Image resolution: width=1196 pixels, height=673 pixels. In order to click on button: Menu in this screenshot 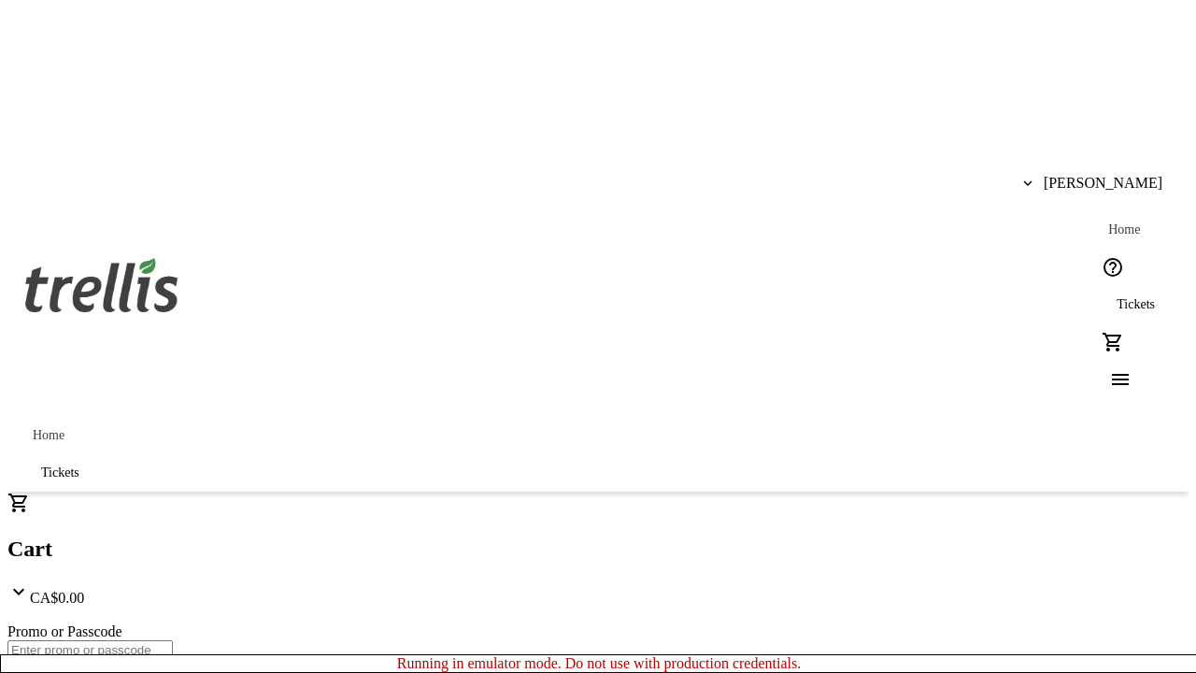, I will do `click(1113, 379)`.